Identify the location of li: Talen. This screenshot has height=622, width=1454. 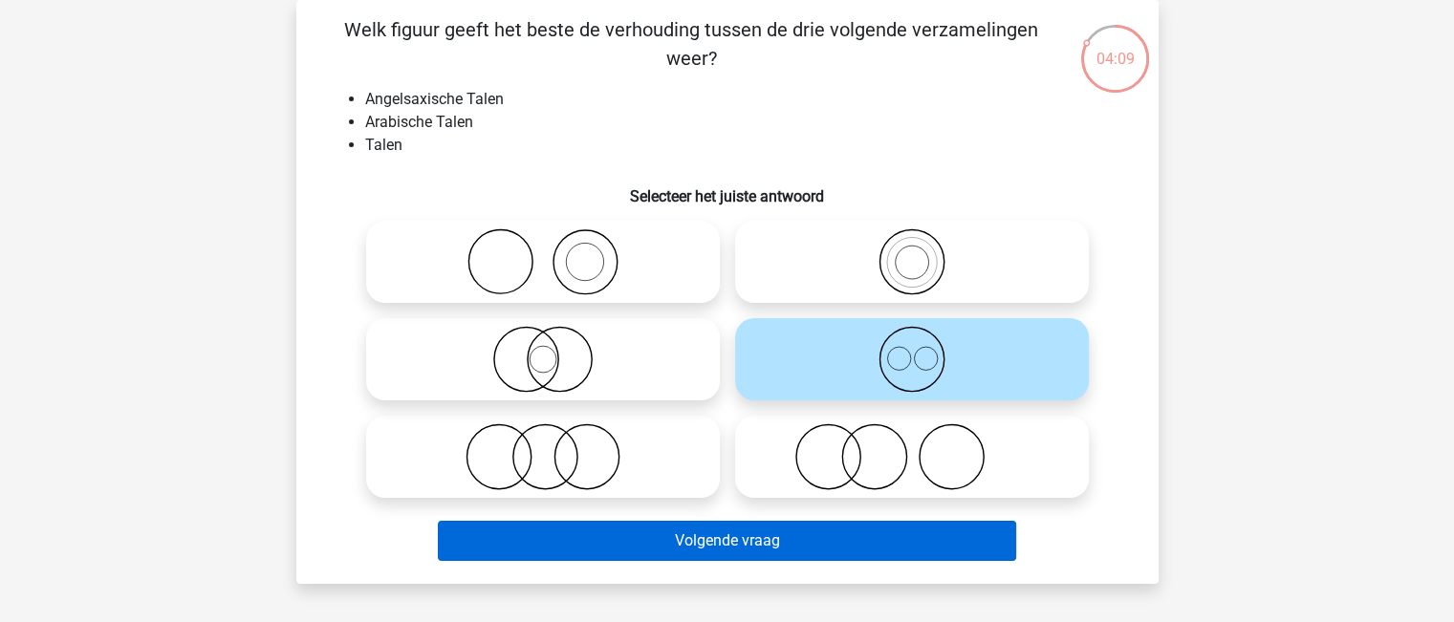
(747, 145).